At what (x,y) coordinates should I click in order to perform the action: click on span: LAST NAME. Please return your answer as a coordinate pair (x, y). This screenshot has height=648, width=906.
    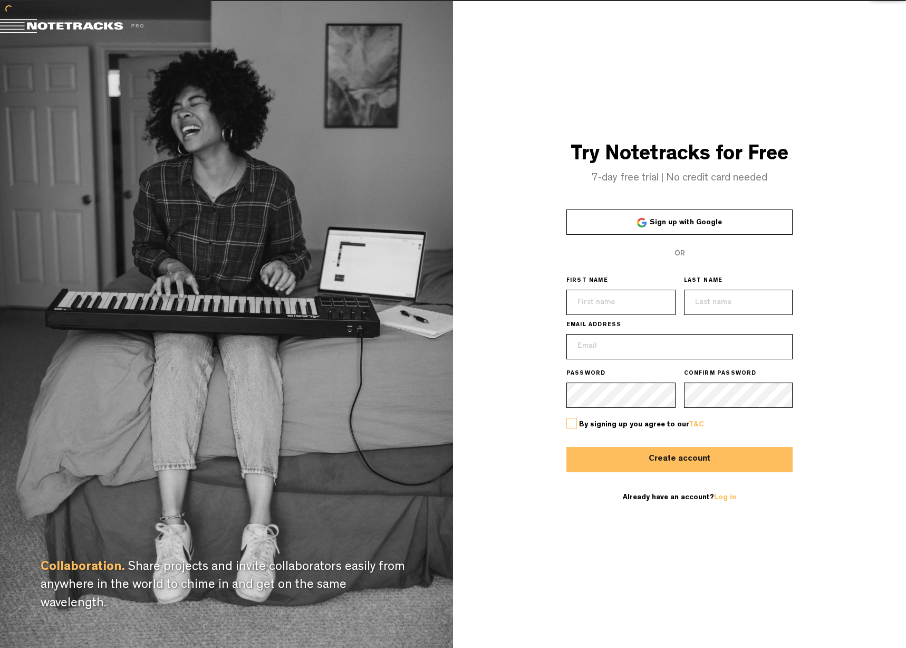
    Looking at the image, I should click on (704, 281).